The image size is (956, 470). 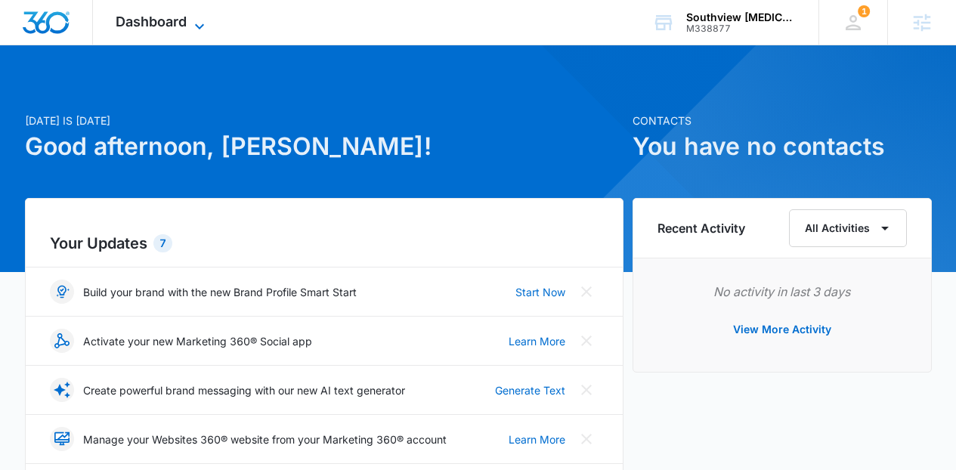 What do you see at coordinates (863, 11) in the screenshot?
I see `div: notifications count` at bounding box center [863, 11].